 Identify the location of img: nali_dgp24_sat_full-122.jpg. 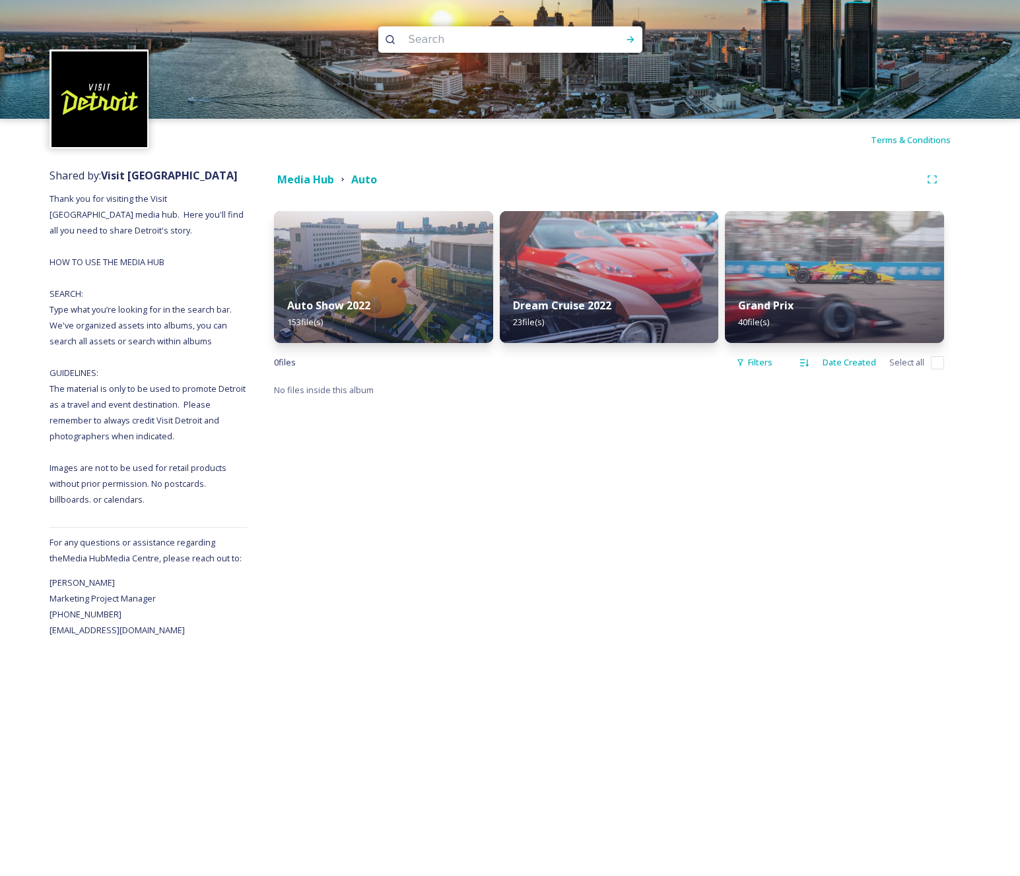
(834, 277).